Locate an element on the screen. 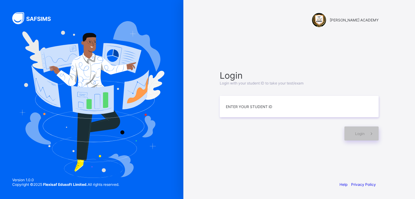 This screenshot has height=199, width=415. strong: Flexisaf Edusoft Limited. is located at coordinates (65, 184).